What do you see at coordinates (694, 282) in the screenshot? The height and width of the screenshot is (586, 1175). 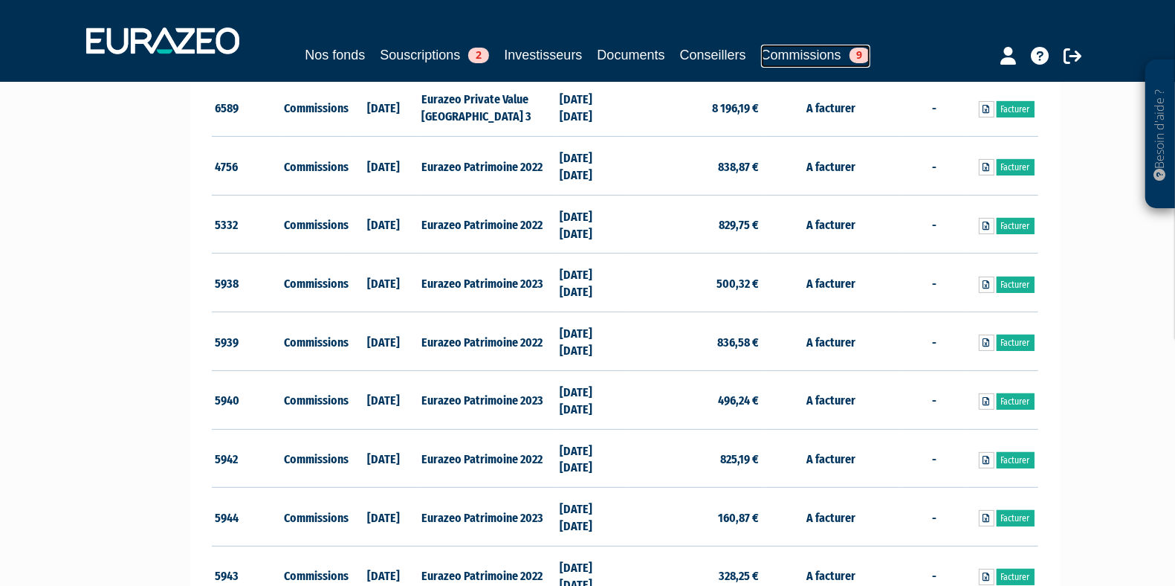 I see `td: 500,32 €` at bounding box center [694, 282].